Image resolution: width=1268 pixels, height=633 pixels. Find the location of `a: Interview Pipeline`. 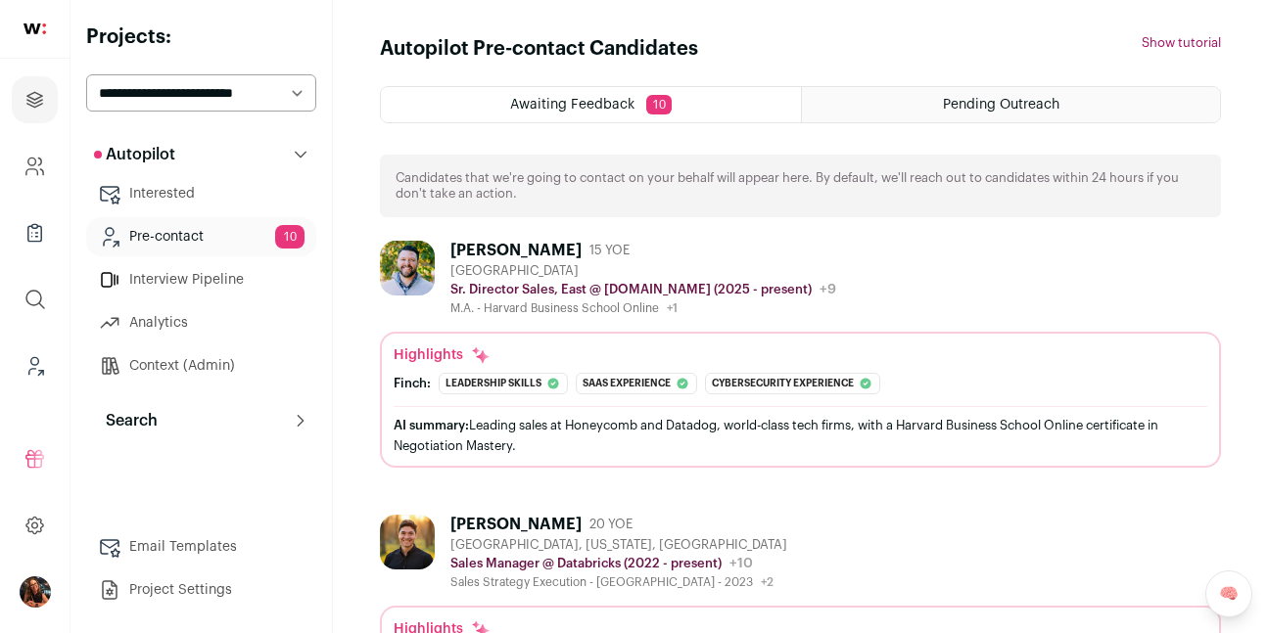

a: Interview Pipeline is located at coordinates (201, 280).